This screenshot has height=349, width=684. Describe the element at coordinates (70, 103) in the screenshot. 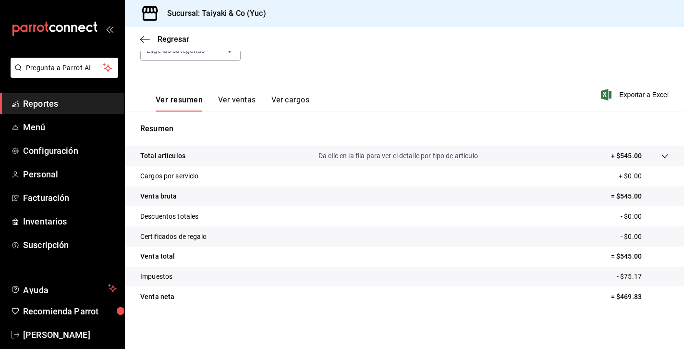

I see `span: Reportes` at that location.